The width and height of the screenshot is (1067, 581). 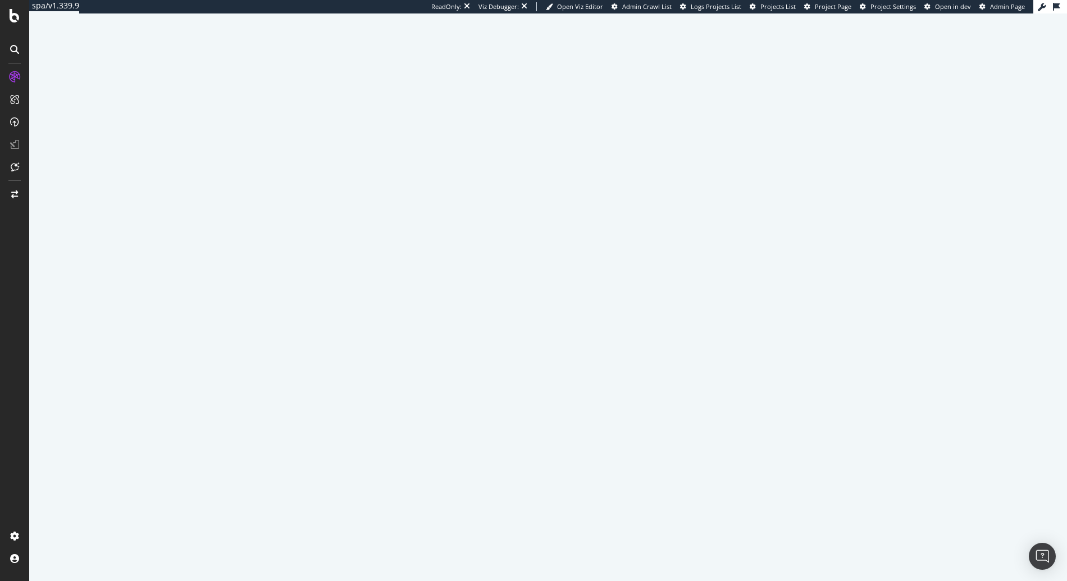 What do you see at coordinates (580, 6) in the screenshot?
I see `span: Open Viz Editor` at bounding box center [580, 6].